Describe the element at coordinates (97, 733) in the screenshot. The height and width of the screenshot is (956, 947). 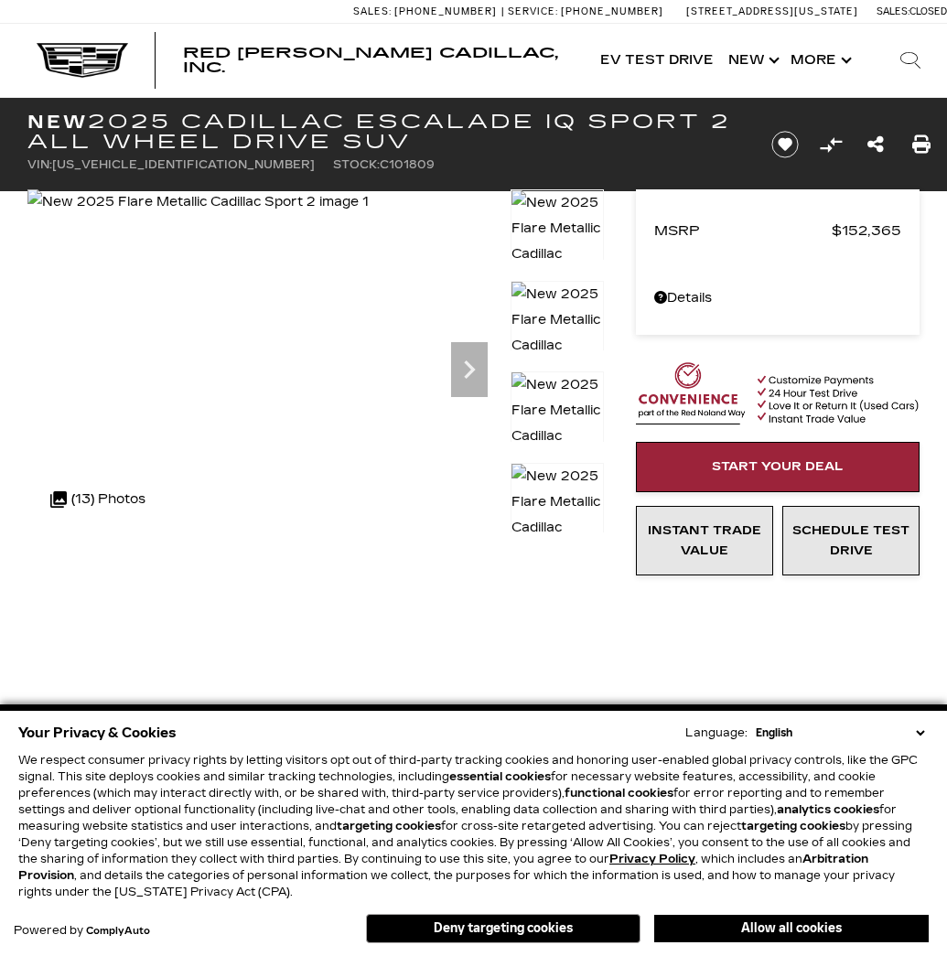
I see `span: Your Privacy & Cookies` at that location.